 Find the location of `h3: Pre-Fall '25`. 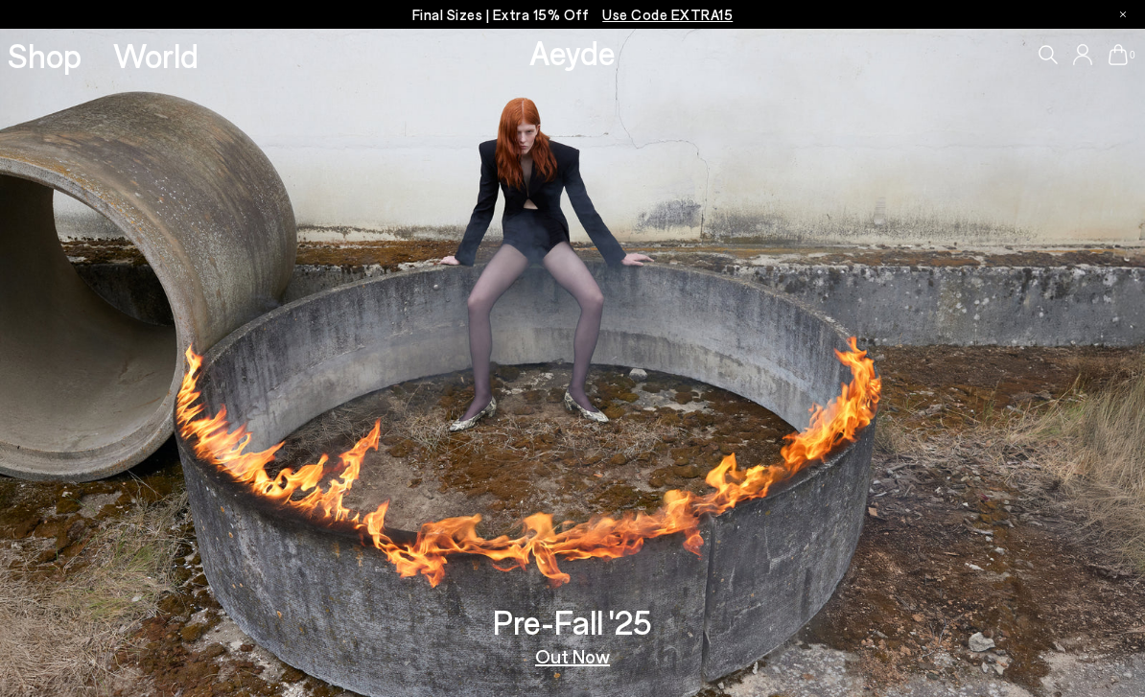

h3: Pre-Fall '25 is located at coordinates (573, 622).